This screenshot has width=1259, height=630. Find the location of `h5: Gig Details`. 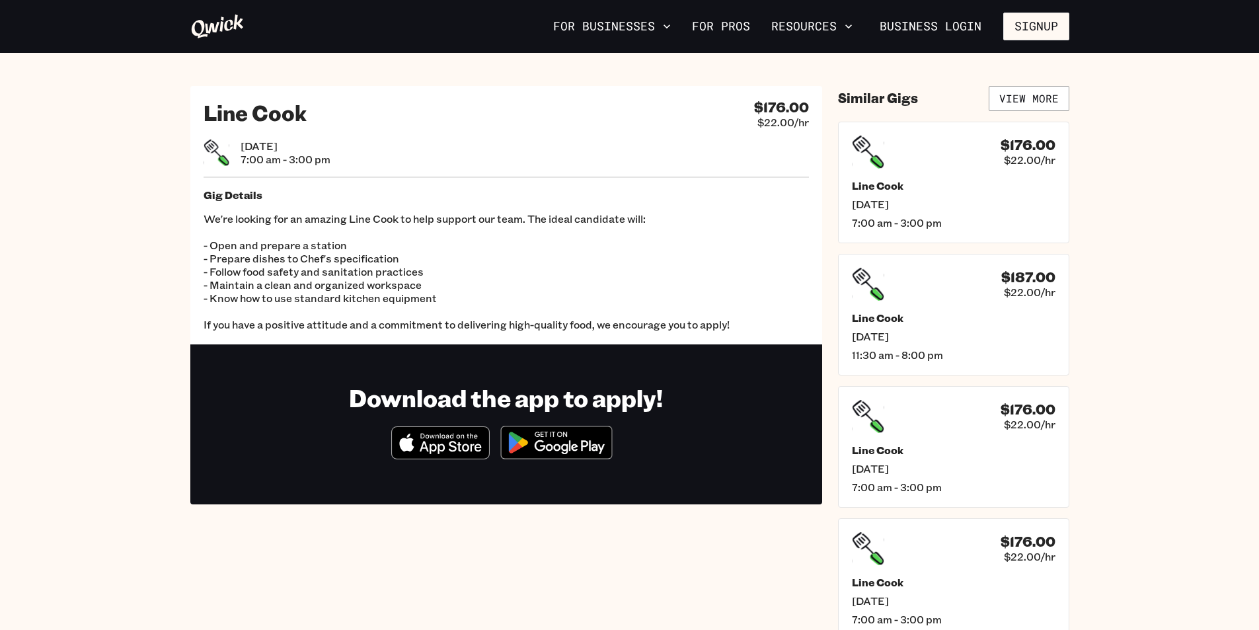

h5: Gig Details is located at coordinates (506, 195).